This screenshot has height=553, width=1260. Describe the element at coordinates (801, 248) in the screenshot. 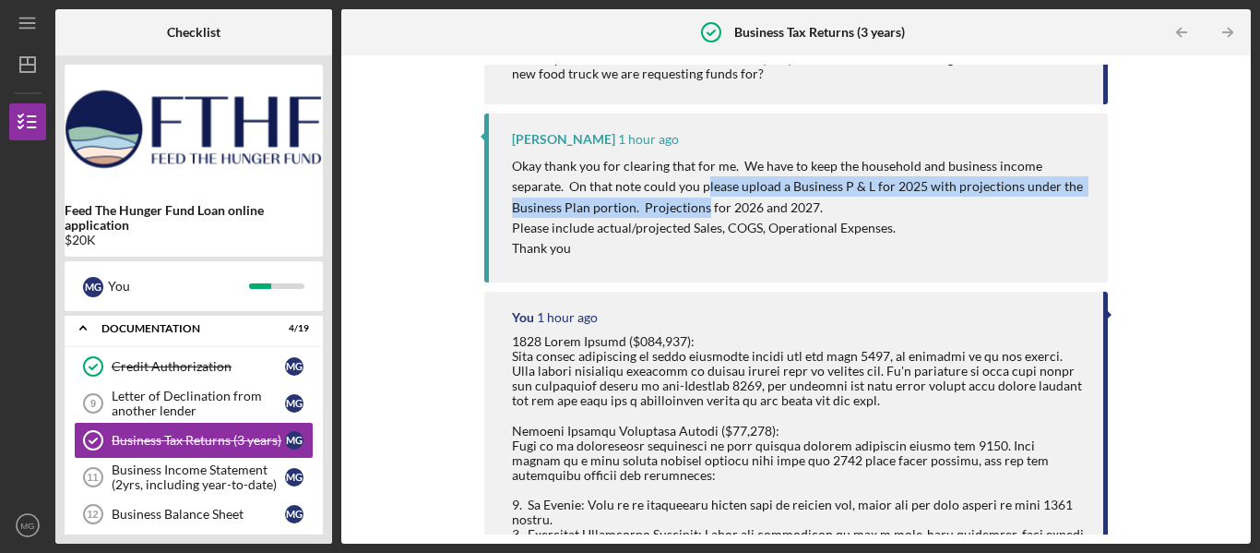

I see `p: Thank you` at that location.